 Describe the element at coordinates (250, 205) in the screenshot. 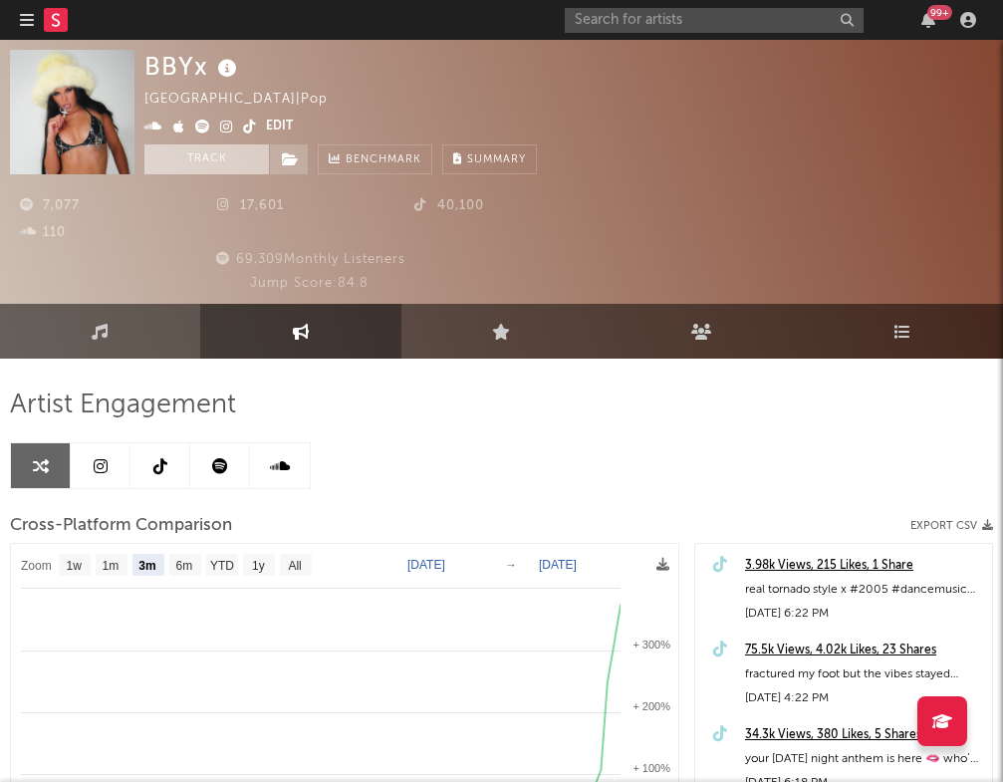

I see `span: 17,601` at that location.